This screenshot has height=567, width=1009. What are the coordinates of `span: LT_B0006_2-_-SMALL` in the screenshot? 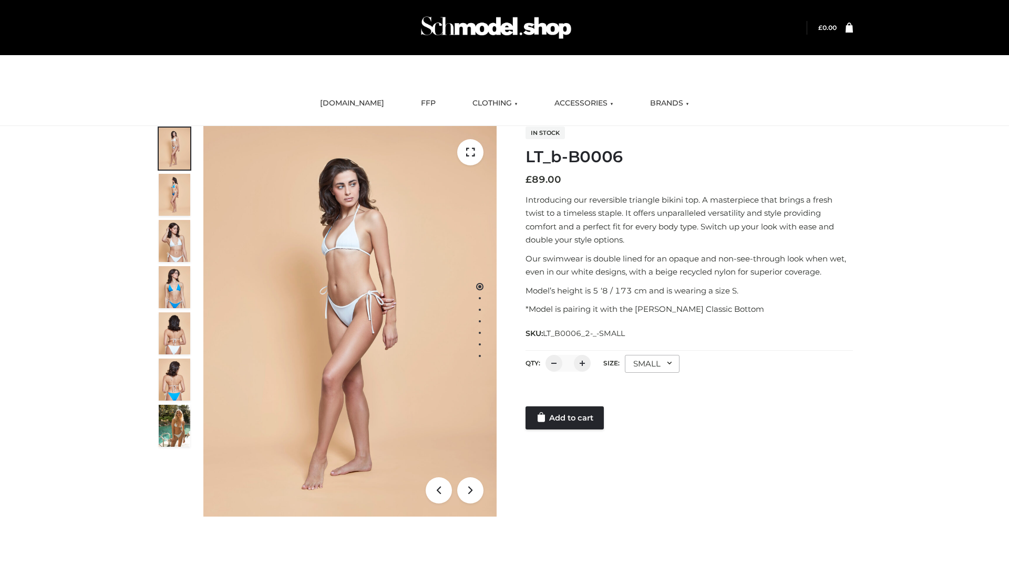 It's located at (584, 334).